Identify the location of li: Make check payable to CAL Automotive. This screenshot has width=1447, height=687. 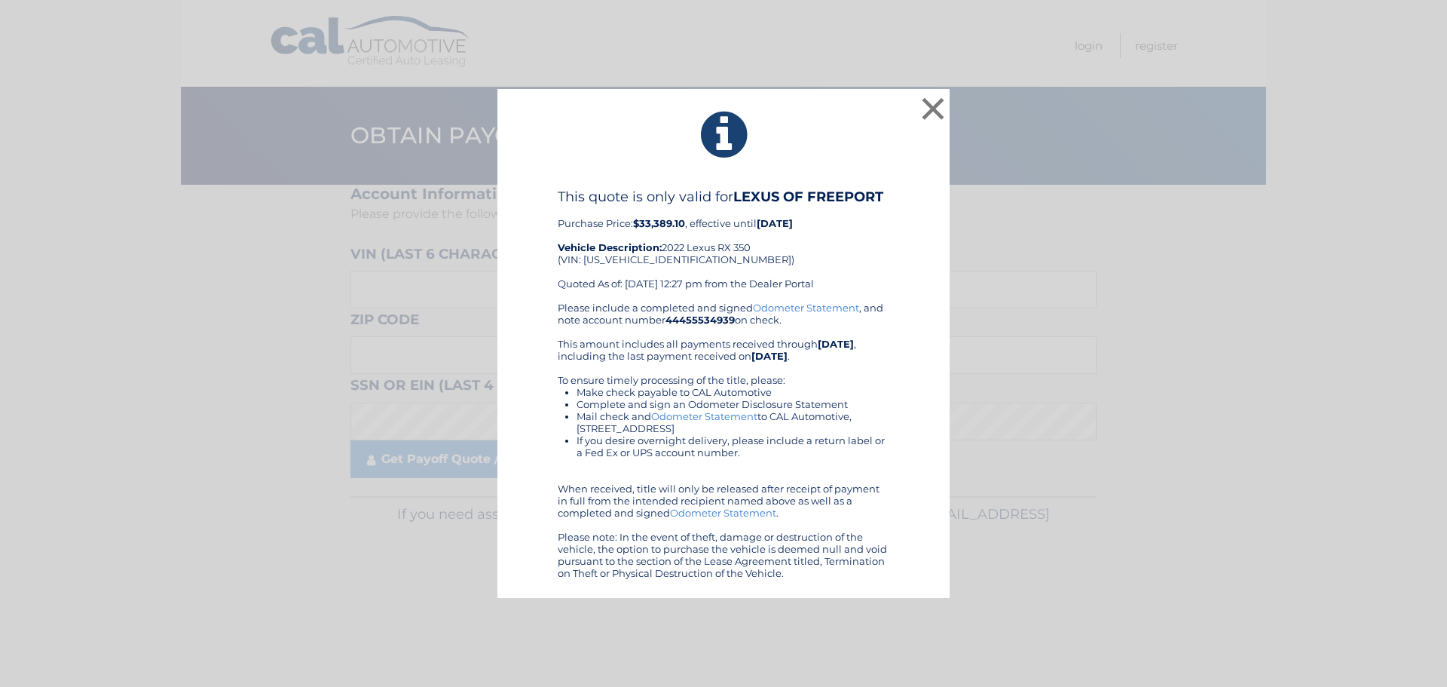
(733, 392).